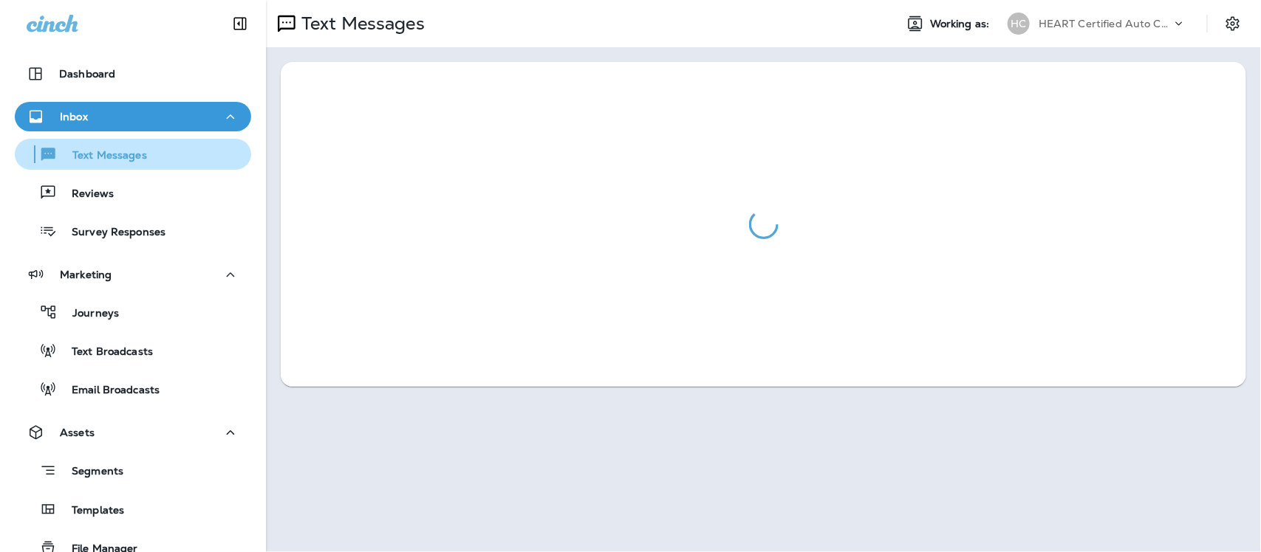 The height and width of the screenshot is (552, 1261). Describe the element at coordinates (90, 473) in the screenshot. I see `p: Segments` at that location.